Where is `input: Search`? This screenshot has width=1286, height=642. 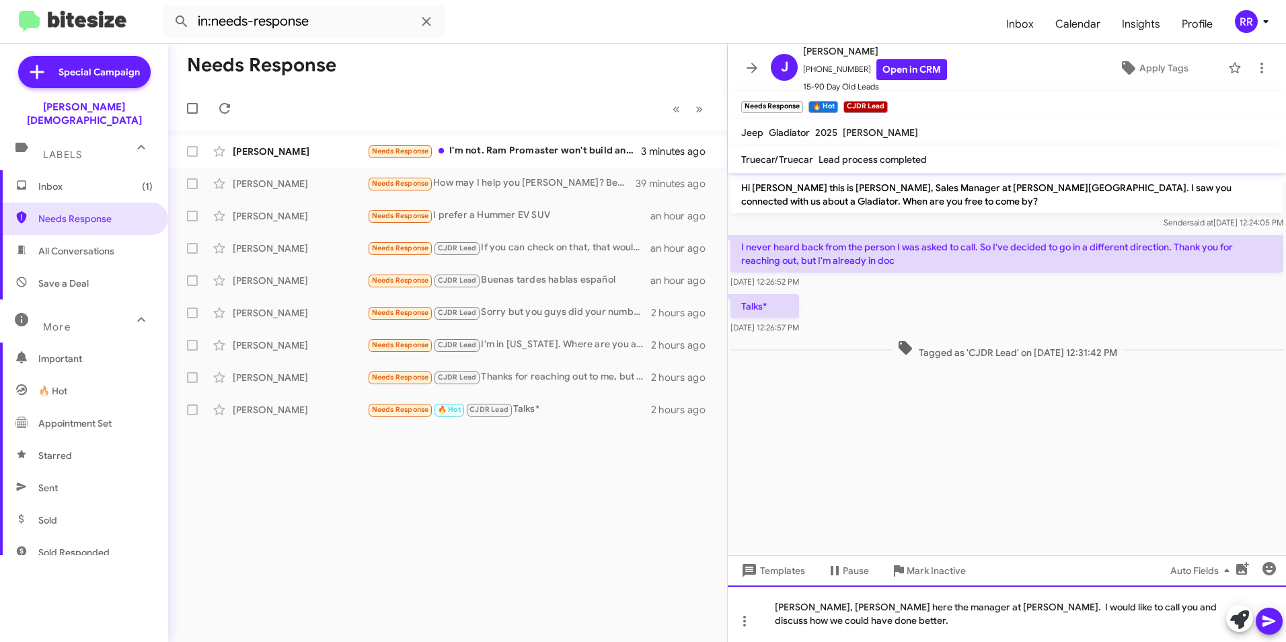 input: Search is located at coordinates (304, 22).